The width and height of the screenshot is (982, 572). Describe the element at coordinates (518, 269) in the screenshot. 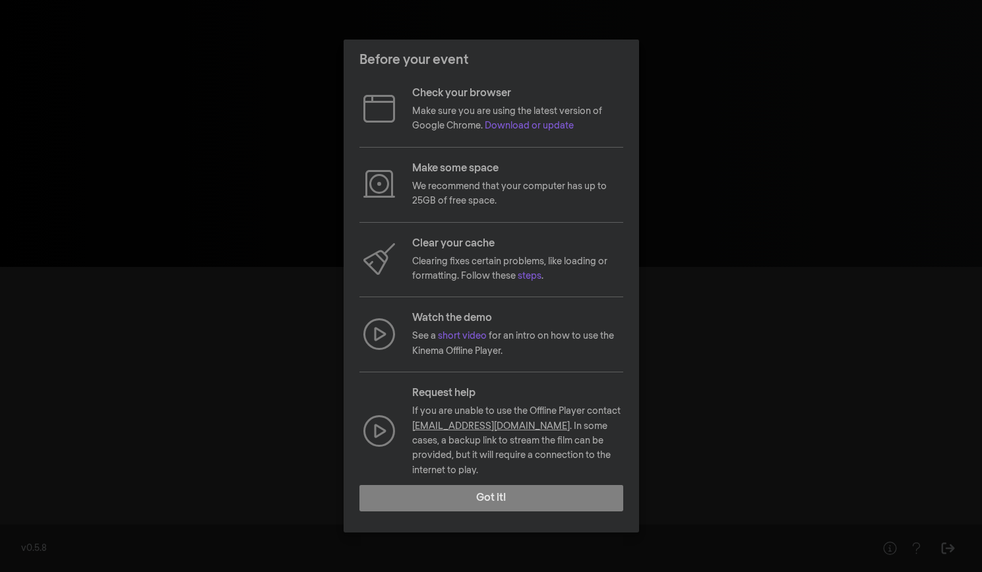

I see `p: Clearing fixes certain problems, like loading or formatting. Follow these .` at that location.